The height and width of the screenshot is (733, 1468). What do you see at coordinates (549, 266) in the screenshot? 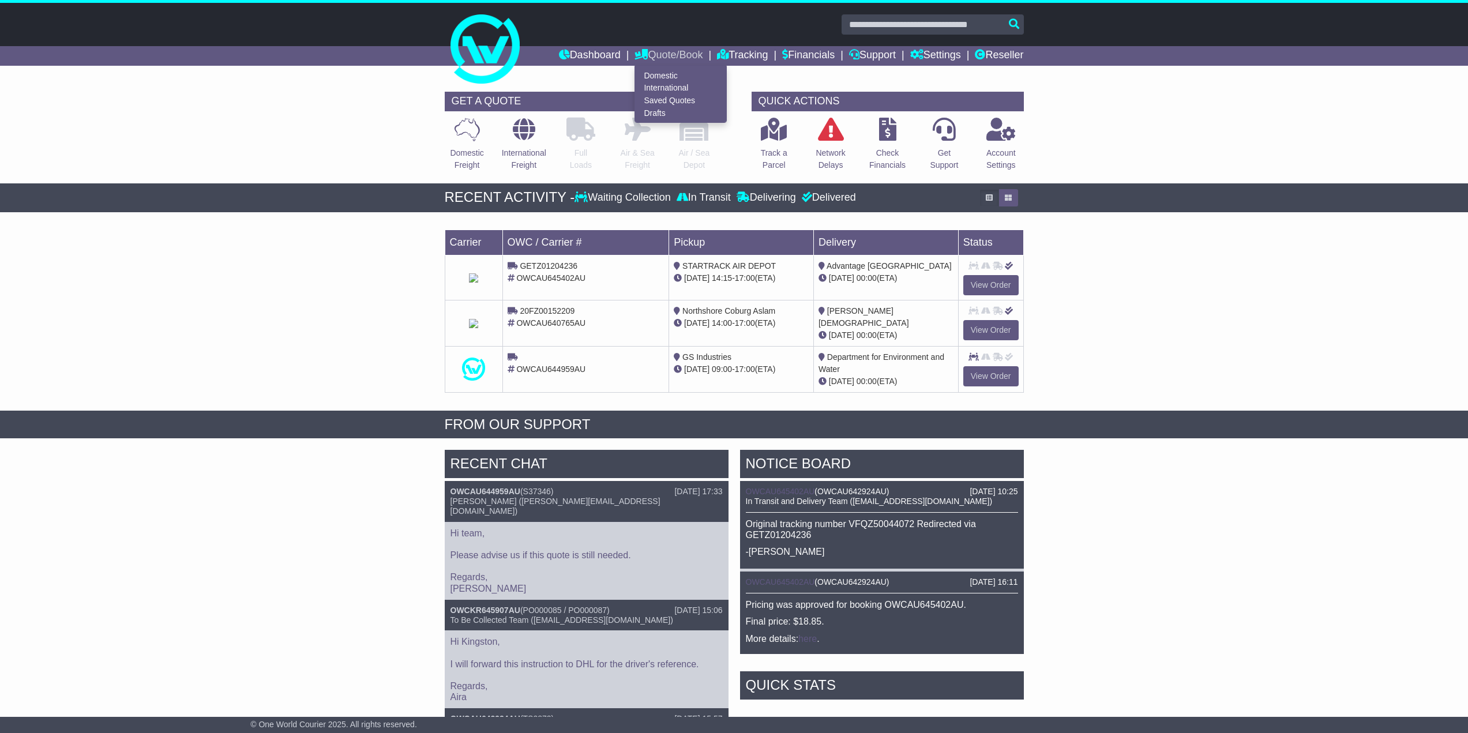
I see `span: GETZ01204236` at bounding box center [549, 266].